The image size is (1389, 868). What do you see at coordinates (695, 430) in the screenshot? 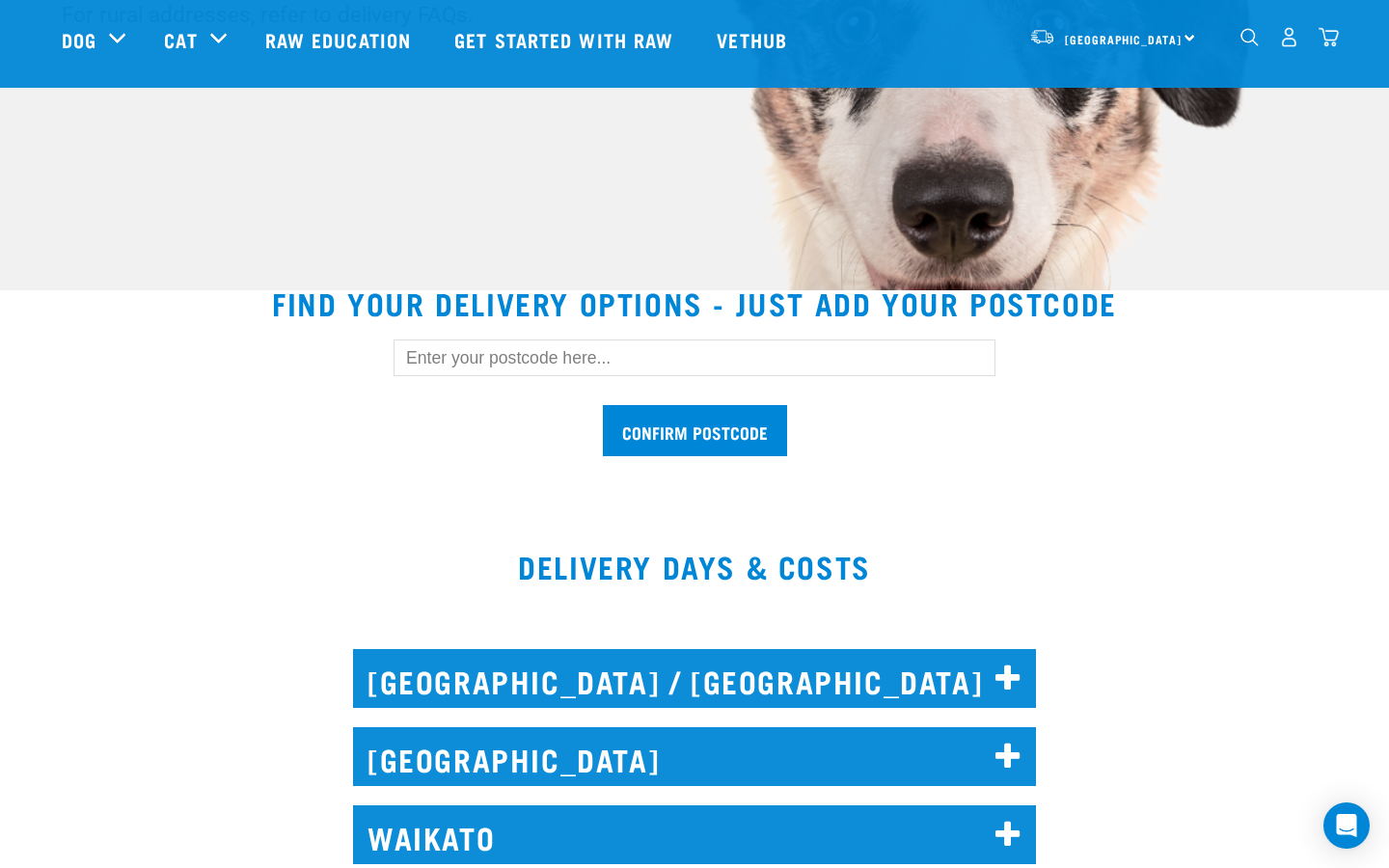
I see `input: Confirm postcode` at bounding box center [695, 430].